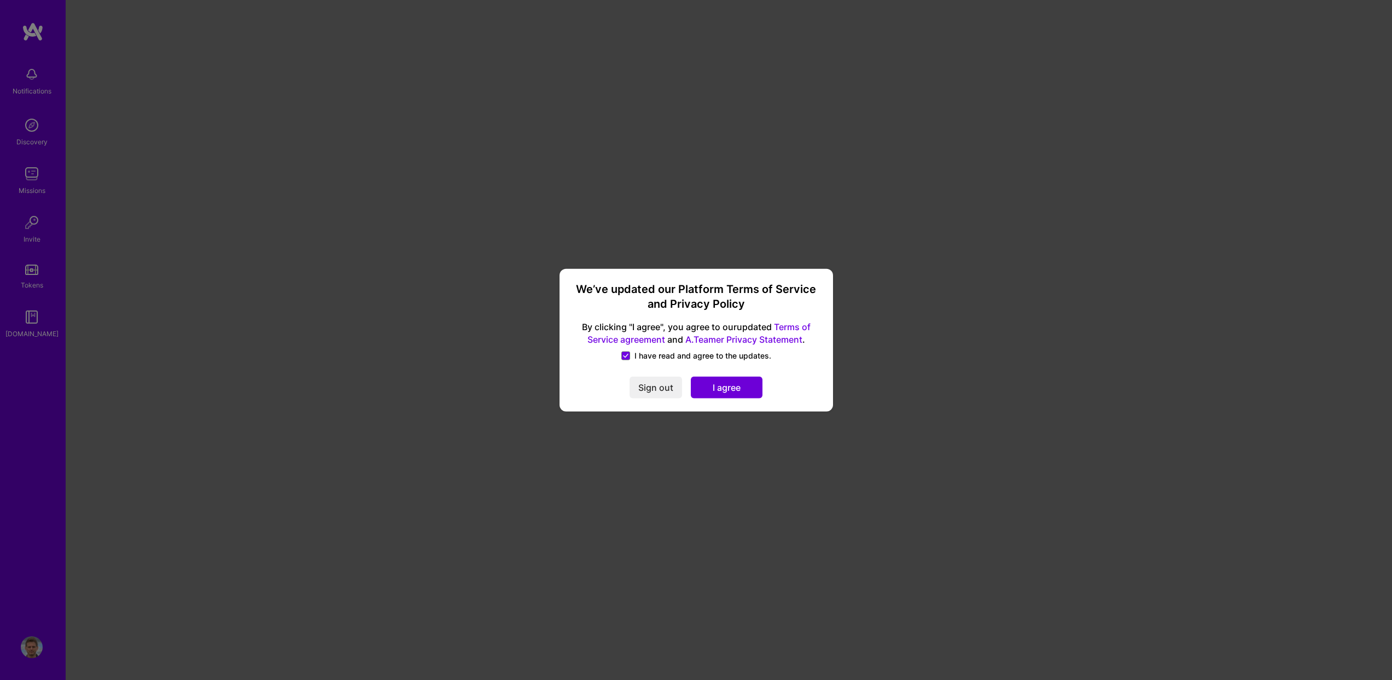 This screenshot has width=1392, height=680. I want to click on span: I have read and agree to the updates., so click(703, 355).